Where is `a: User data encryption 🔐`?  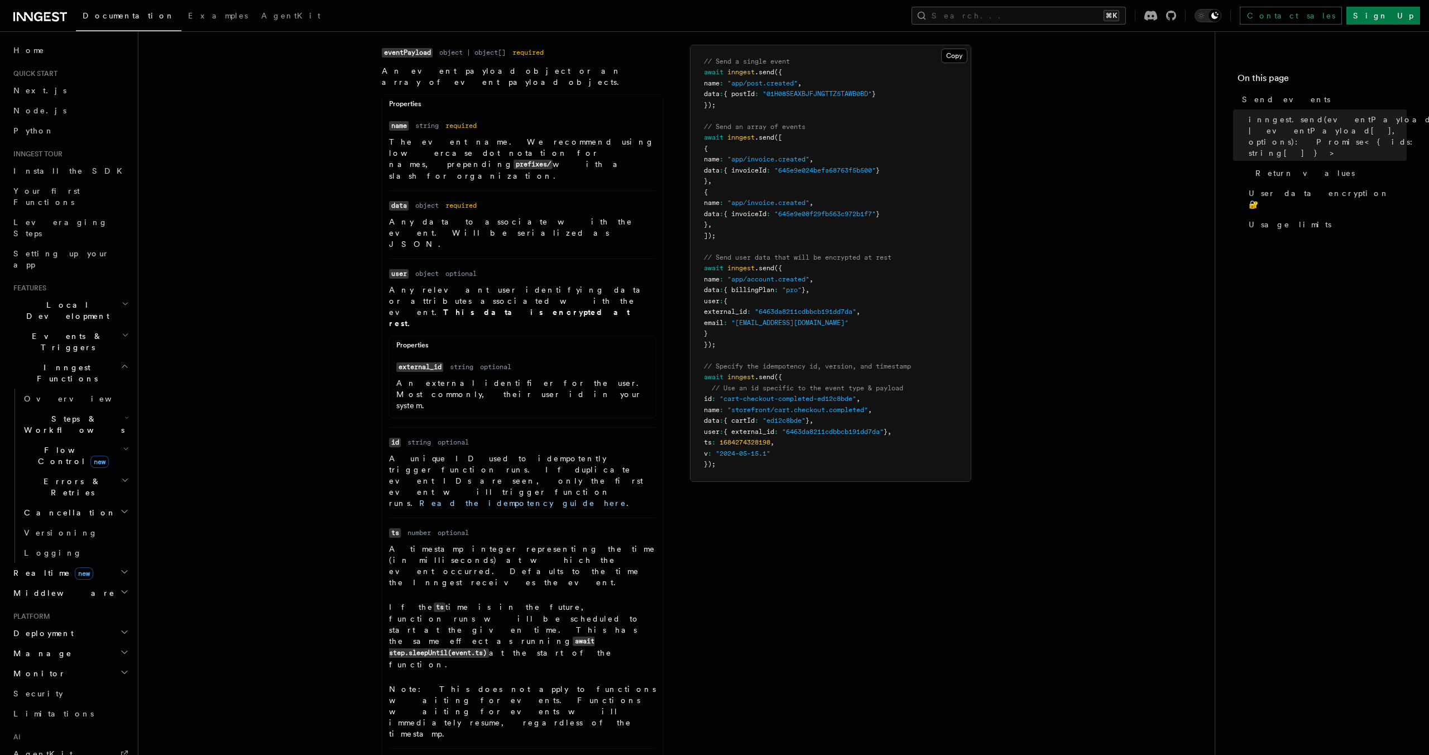
a: User data encryption 🔐 is located at coordinates (1325, 199).